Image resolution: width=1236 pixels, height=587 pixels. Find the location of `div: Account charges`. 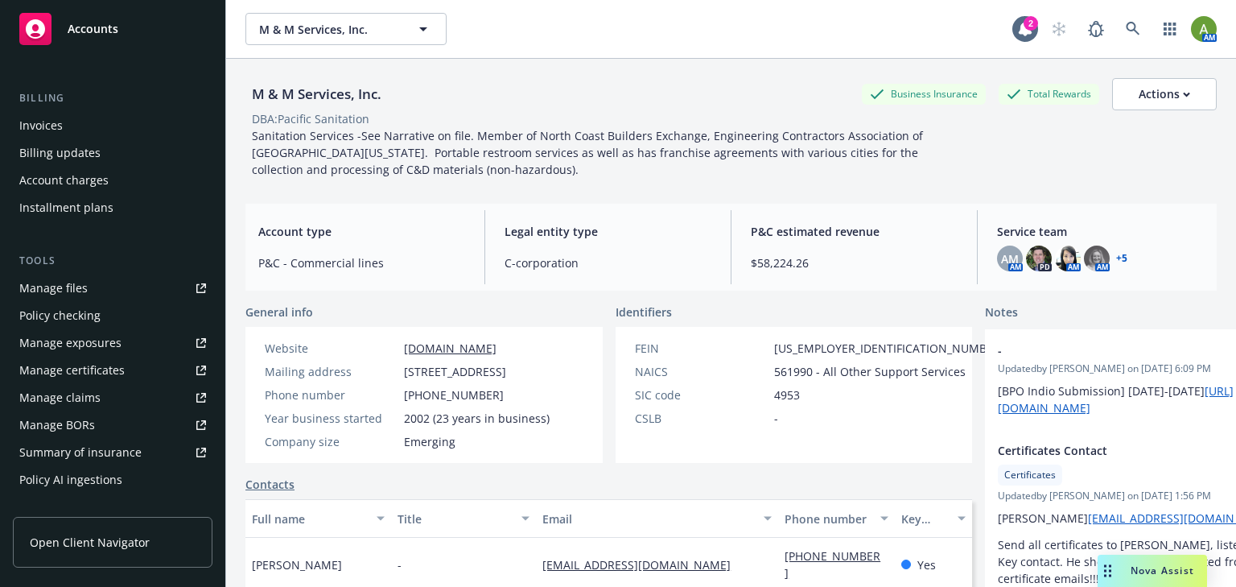

div: Account charges is located at coordinates (64, 180).